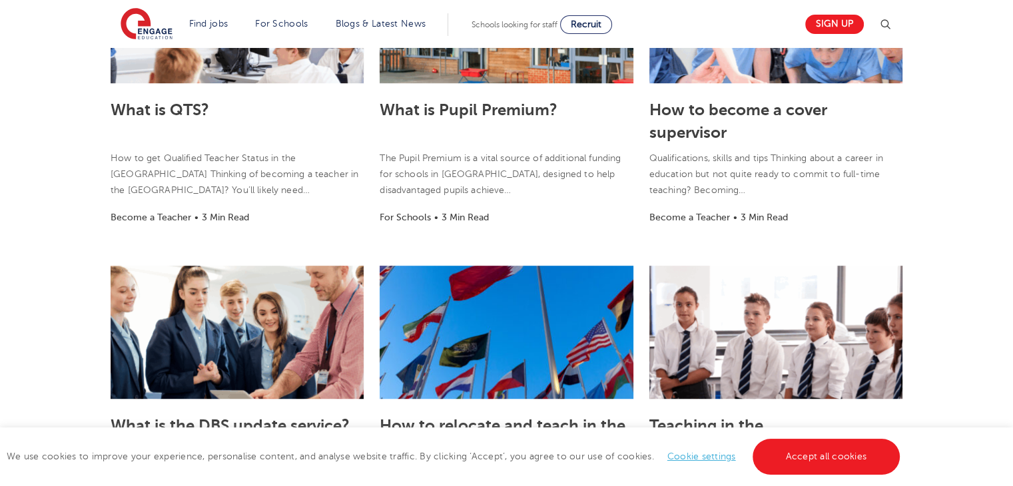  I want to click on span: We use cookies to improve your experience, personalise content, and analyse website traffic. By c..., so click(455, 456).